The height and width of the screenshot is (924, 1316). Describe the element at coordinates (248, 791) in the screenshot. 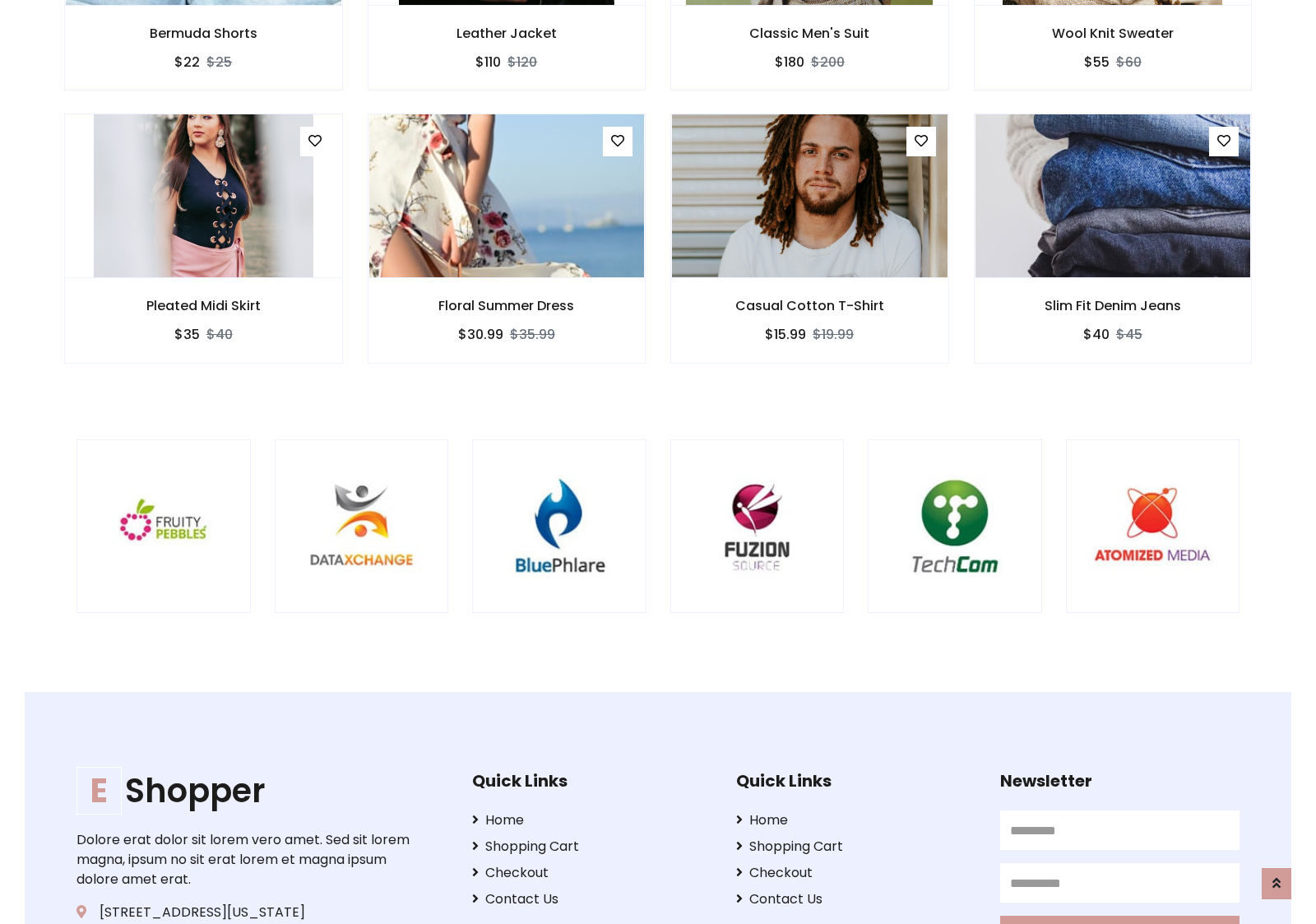

I see `a: EShopper` at that location.